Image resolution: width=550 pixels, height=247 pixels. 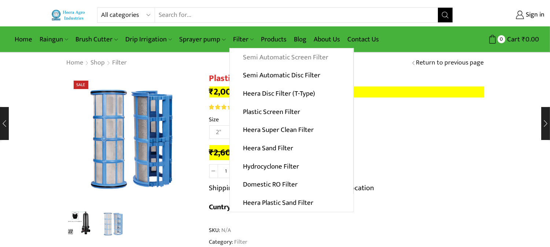 I want to click on a: Semi Automatic Screen Filter, so click(x=291, y=58).